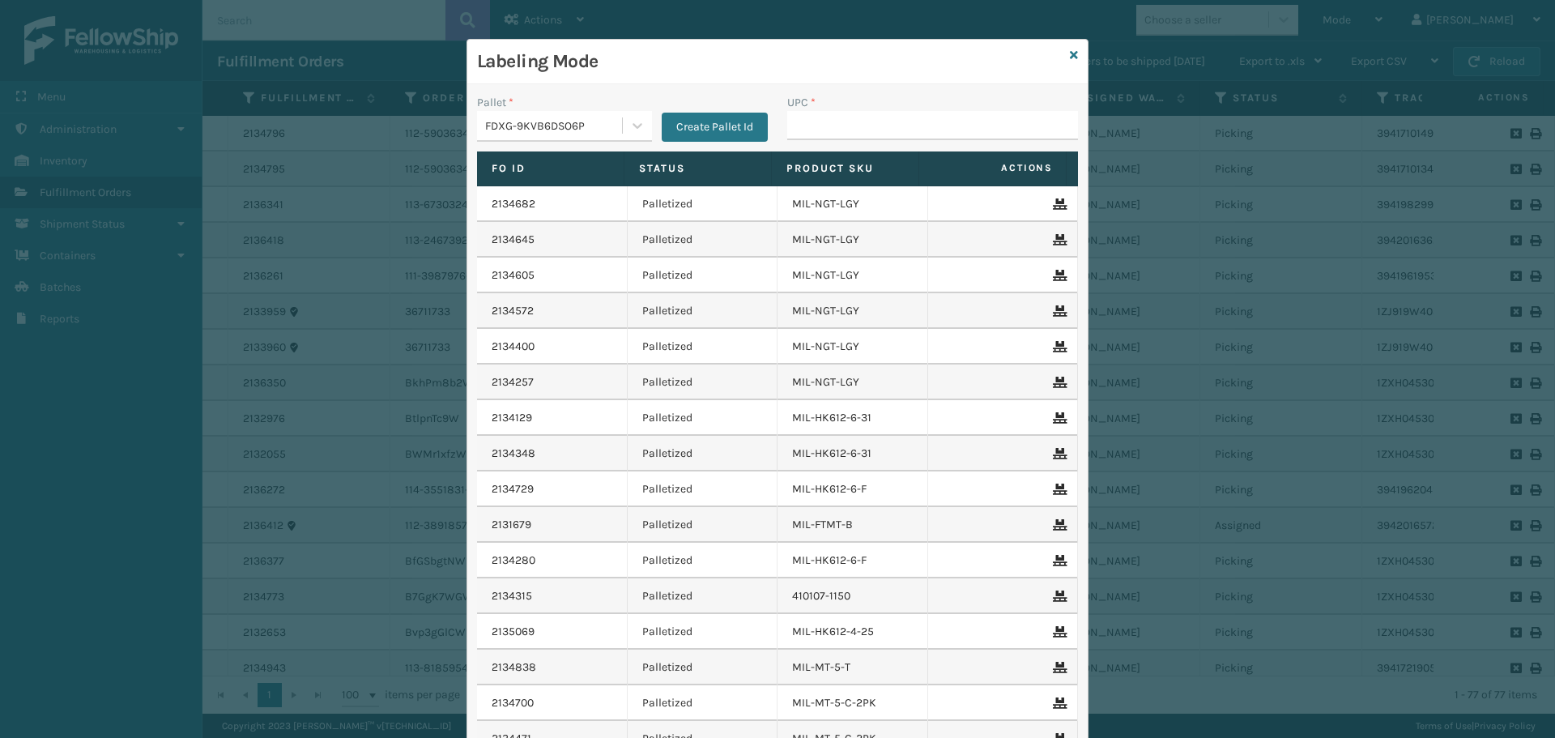 The height and width of the screenshot is (738, 1555). What do you see at coordinates (513, 382) in the screenshot?
I see `a: 2134257` at bounding box center [513, 382].